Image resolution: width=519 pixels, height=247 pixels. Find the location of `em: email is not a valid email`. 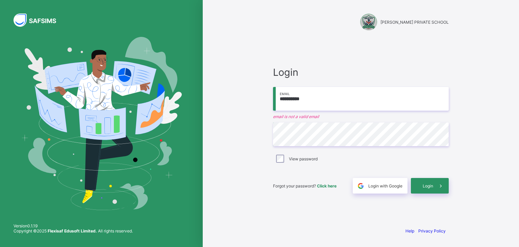

em: email is not a valid email is located at coordinates (361, 116).